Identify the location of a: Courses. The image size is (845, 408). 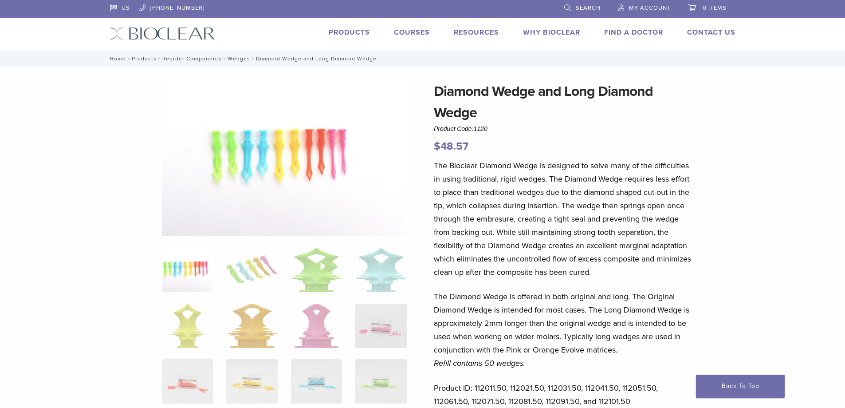
(412, 32).